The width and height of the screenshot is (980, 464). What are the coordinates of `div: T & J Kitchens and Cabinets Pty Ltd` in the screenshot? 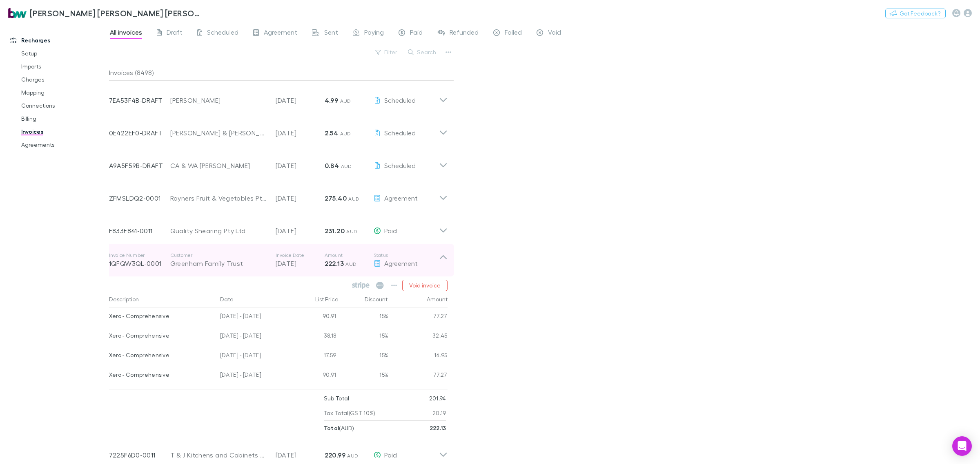 It's located at (219, 456).